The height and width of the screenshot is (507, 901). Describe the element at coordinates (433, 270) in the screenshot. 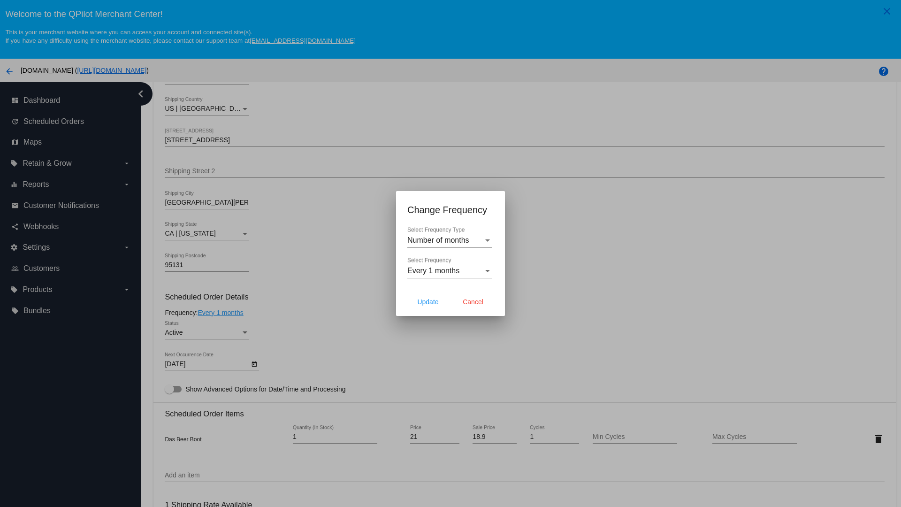

I see `span: Every 1 months` at that location.